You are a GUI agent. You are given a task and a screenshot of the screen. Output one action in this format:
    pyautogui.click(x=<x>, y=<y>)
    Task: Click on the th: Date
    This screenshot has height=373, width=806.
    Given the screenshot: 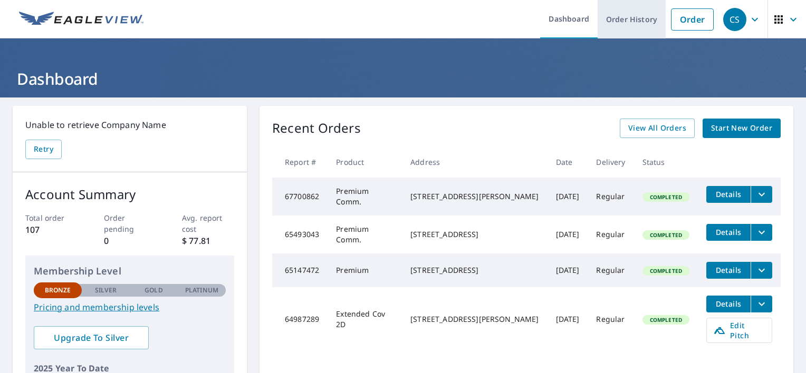 What is the action you would take?
    pyautogui.click(x=568, y=162)
    